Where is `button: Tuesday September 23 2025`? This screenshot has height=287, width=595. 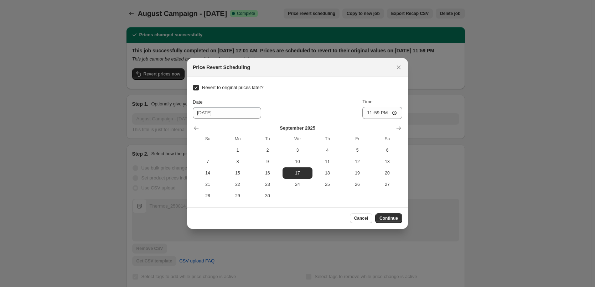 button: Tuesday September 23 2025 is located at coordinates (268, 185).